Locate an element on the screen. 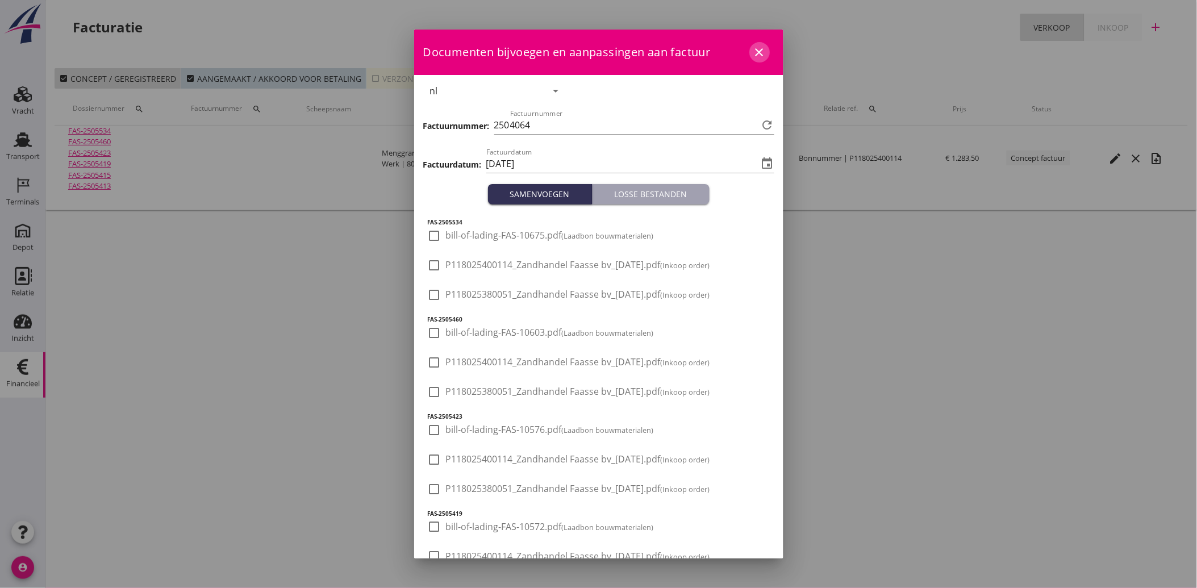 This screenshot has width=1197, height=588. button: Samenvoegen is located at coordinates (540, 194).